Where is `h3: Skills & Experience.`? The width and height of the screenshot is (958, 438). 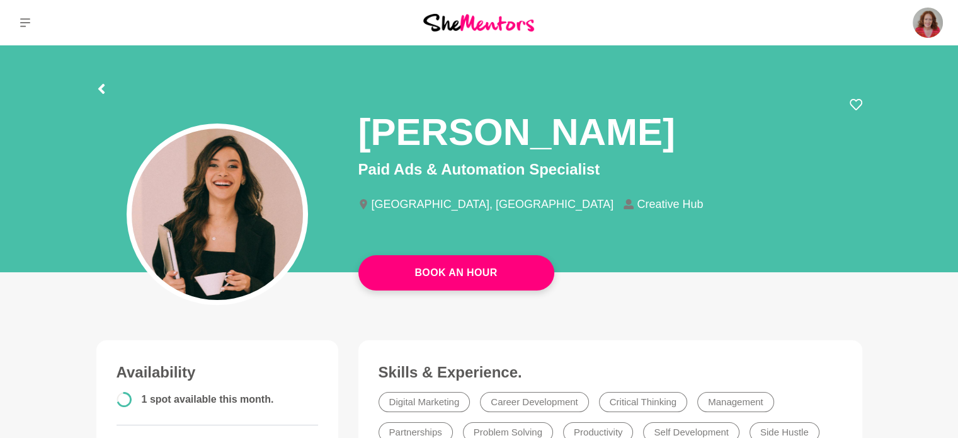
h3: Skills & Experience. is located at coordinates (610, 372).